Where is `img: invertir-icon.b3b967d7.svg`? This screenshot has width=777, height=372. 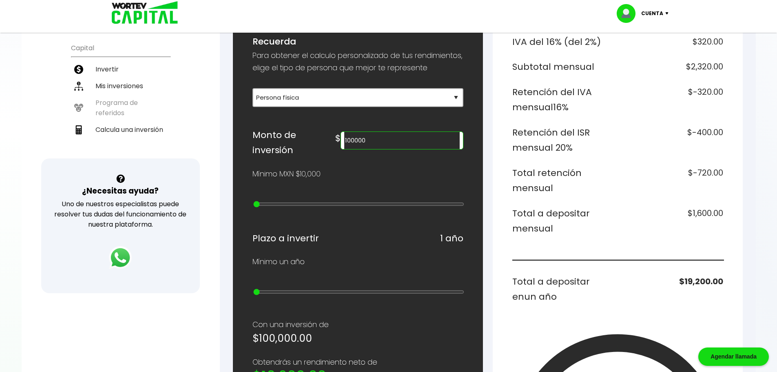 img: invertir-icon.b3b967d7.svg is located at coordinates (79, 69).